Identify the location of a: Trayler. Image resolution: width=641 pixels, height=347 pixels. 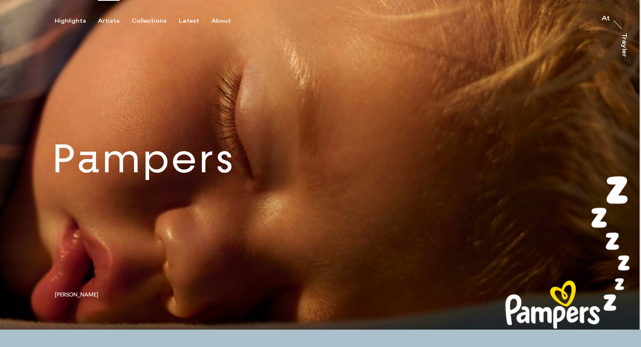
(623, 49).